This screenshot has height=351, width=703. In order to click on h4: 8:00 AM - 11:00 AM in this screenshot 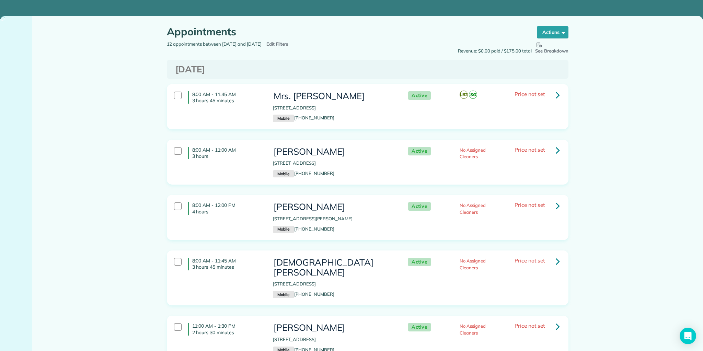, I will do `click(225, 153)`.